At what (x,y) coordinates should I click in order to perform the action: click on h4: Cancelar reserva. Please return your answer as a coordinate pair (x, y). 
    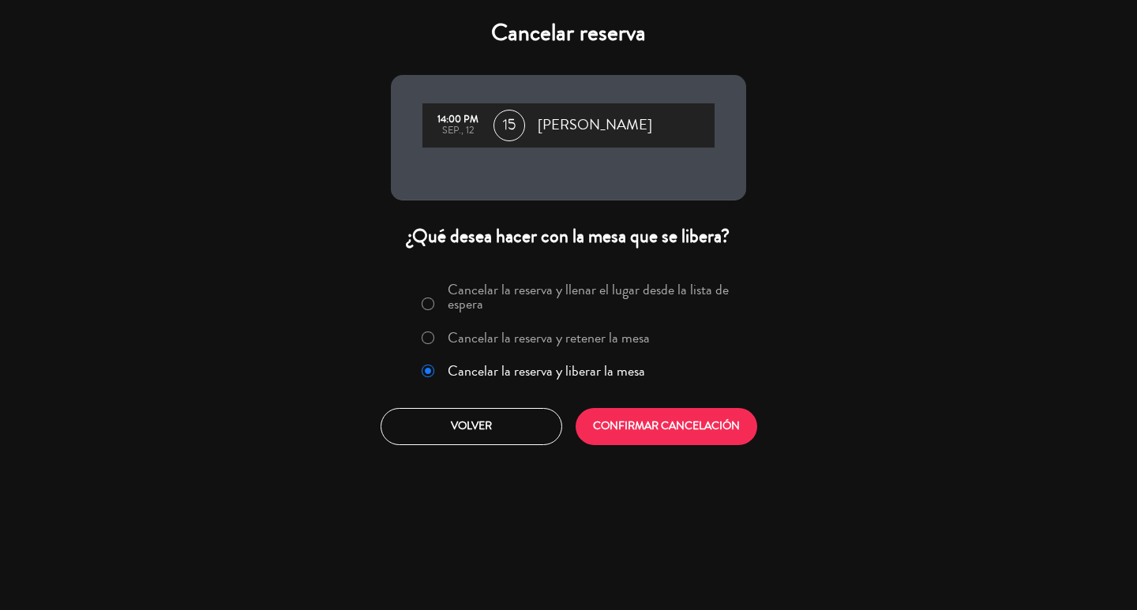
    Looking at the image, I should click on (568, 33).